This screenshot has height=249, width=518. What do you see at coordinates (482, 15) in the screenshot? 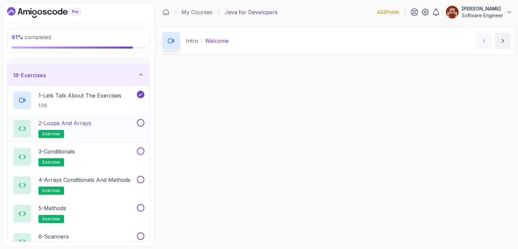
I see `p: Software Engineer` at bounding box center [482, 15].